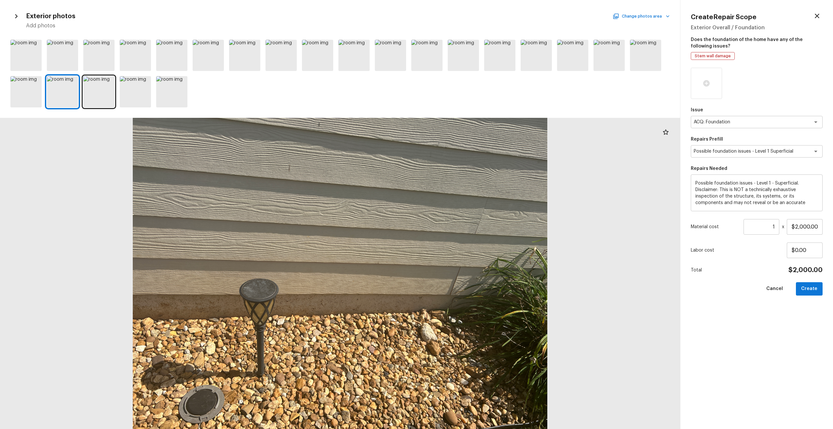  I want to click on p: Material cost, so click(716, 227).